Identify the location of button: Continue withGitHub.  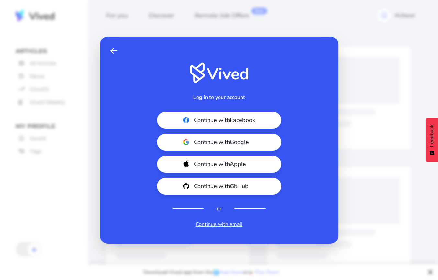
(219, 186).